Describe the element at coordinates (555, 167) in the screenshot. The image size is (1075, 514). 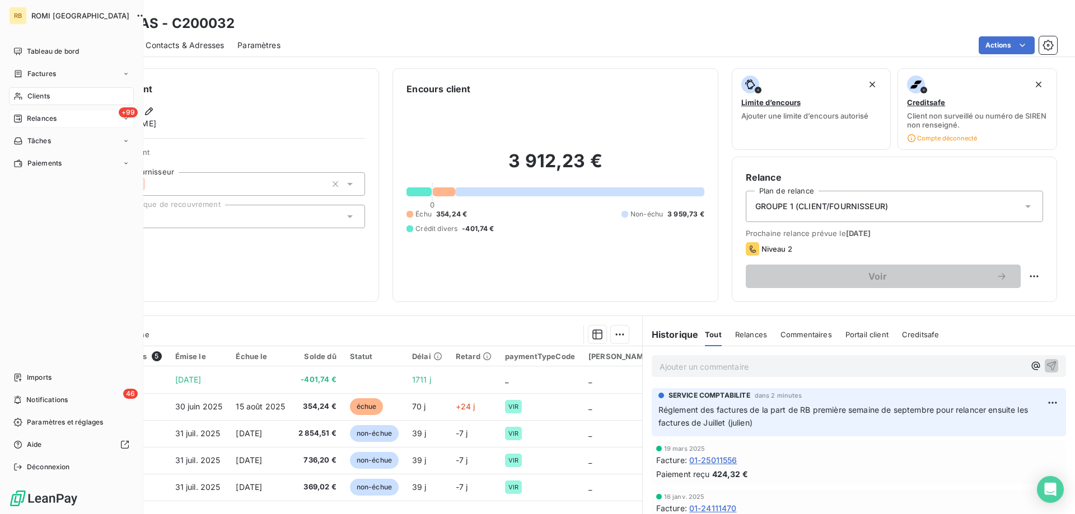
I see `h2: 3 912,23 €` at that location.